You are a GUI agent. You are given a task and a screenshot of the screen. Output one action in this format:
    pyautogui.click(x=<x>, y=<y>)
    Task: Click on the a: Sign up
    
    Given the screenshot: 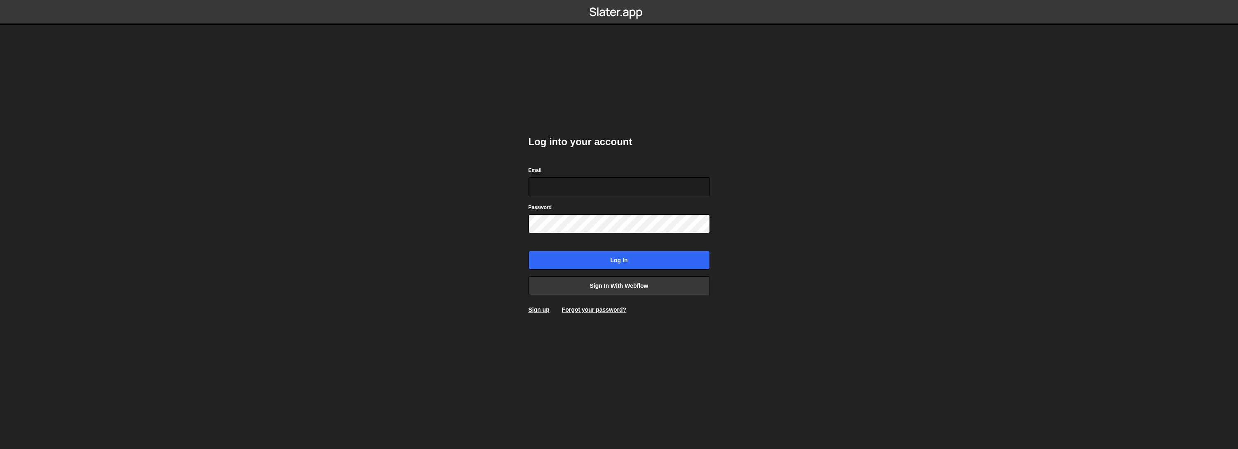 What is the action you would take?
    pyautogui.click(x=539, y=310)
    